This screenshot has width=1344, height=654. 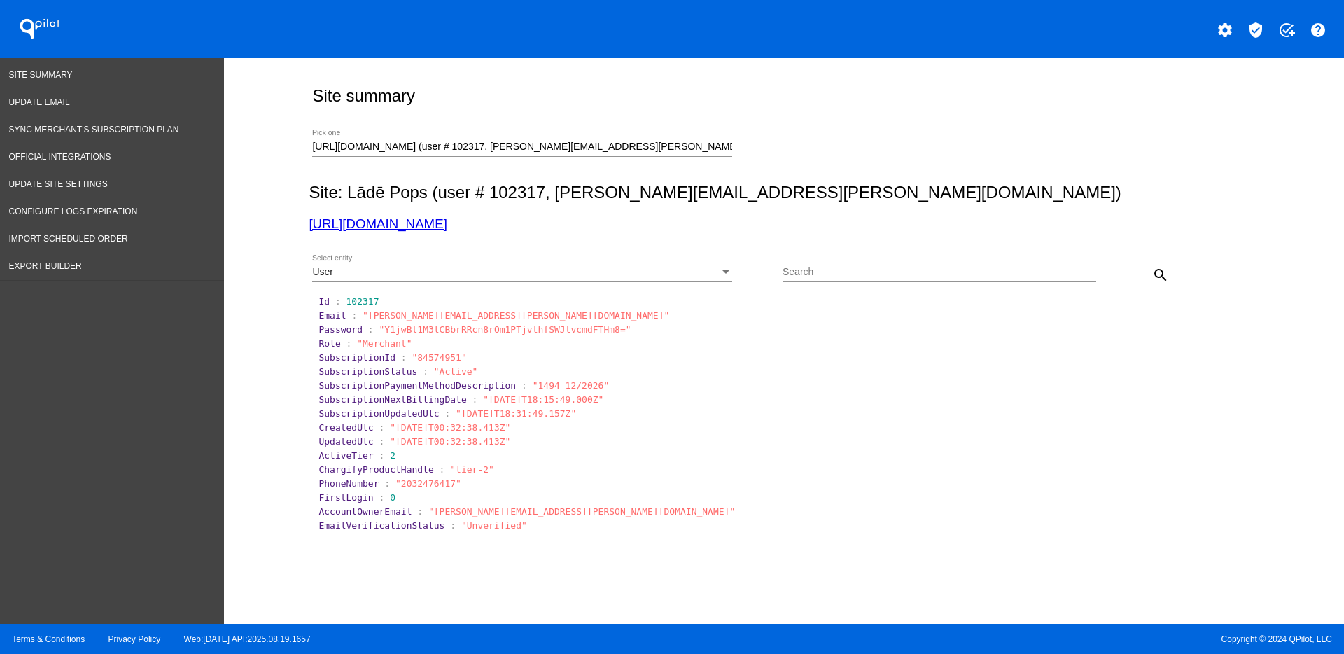 What do you see at coordinates (94, 129) in the screenshot?
I see `span: Sync Merchant's Subscription Plan` at bounding box center [94, 129].